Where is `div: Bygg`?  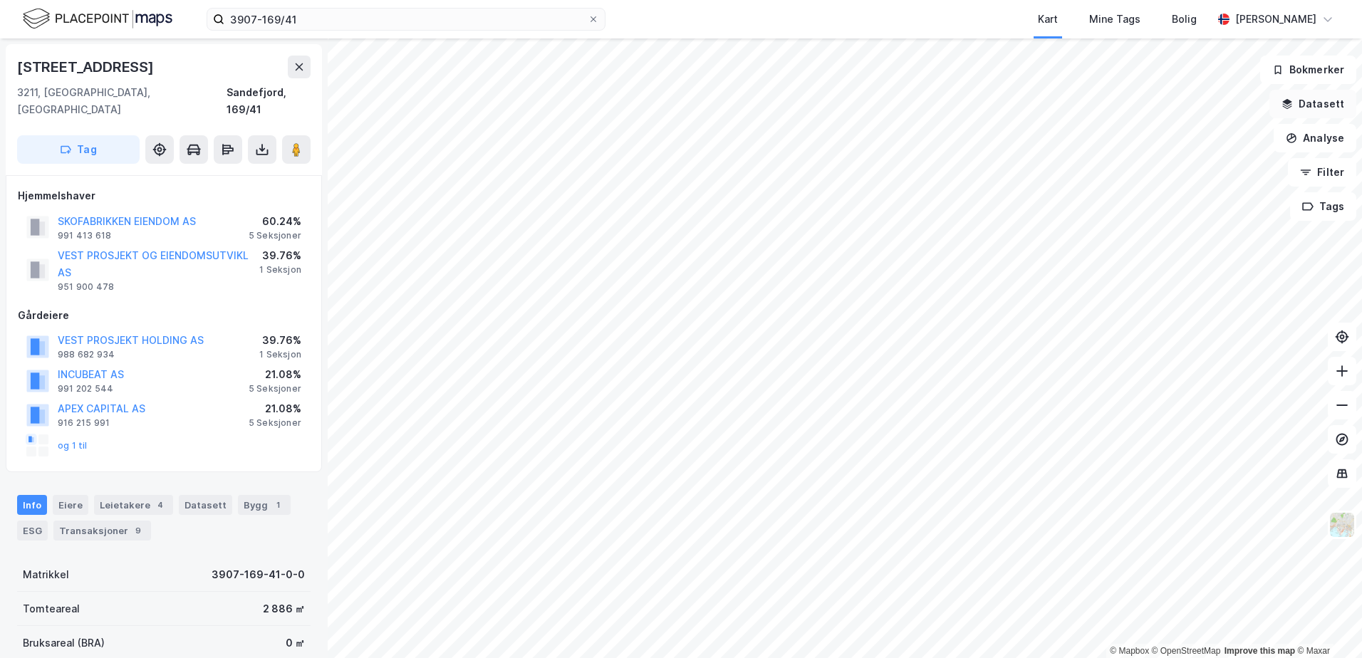 div: Bygg is located at coordinates (264, 505).